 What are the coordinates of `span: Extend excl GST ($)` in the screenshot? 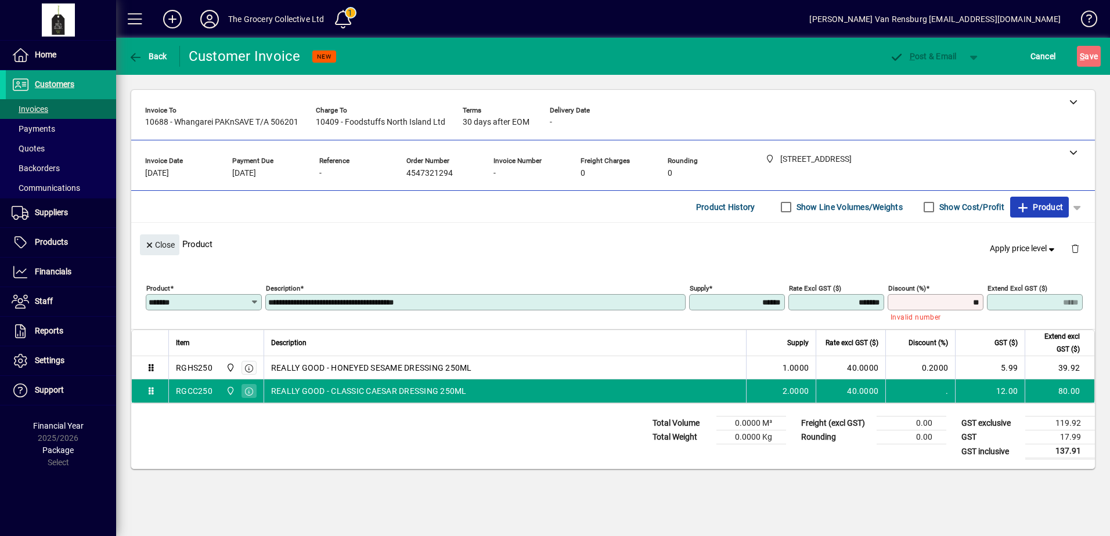 It's located at (1056, 343).